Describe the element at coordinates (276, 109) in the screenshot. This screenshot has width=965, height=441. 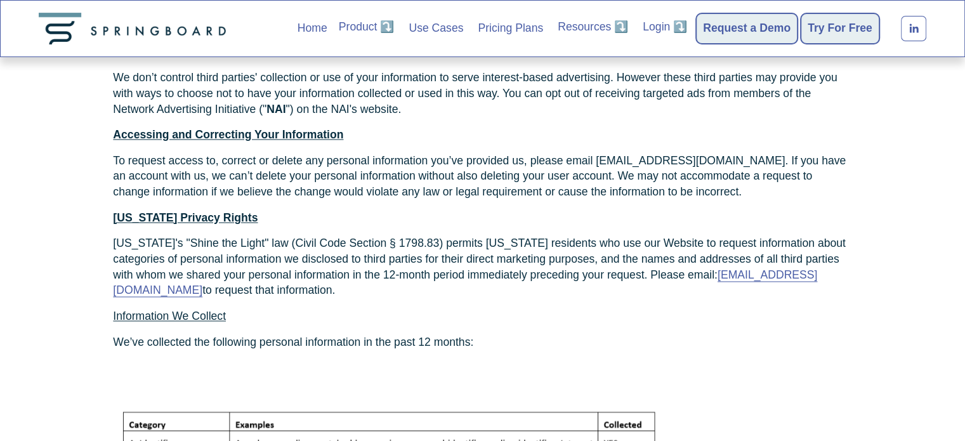
I see `strong: NAI` at that location.